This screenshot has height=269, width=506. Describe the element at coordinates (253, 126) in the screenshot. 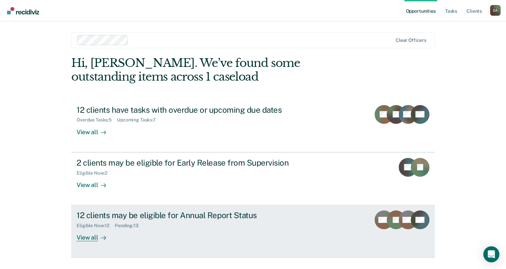

I see `a: 12 clients have tasks with overdue or upcoming due datesOverdue Tasks:5Upcoming Tasks:7View all` at that location.